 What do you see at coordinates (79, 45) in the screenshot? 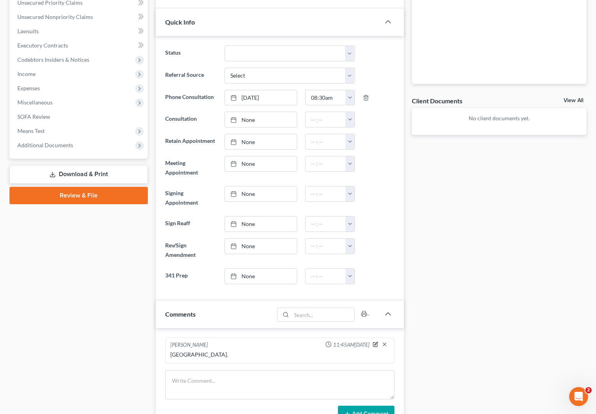
I see `a: Executory Contracts` at bounding box center [79, 45].